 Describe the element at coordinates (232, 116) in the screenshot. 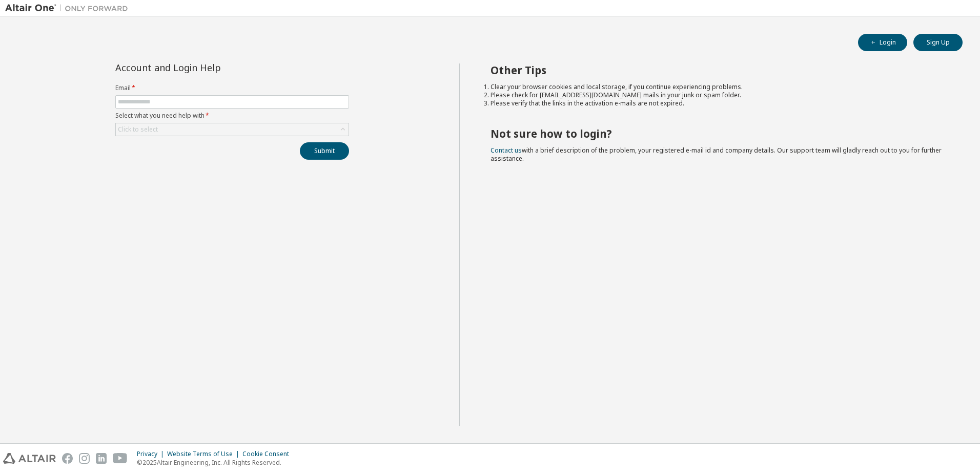

I see `label: Select what you need help with` at that location.